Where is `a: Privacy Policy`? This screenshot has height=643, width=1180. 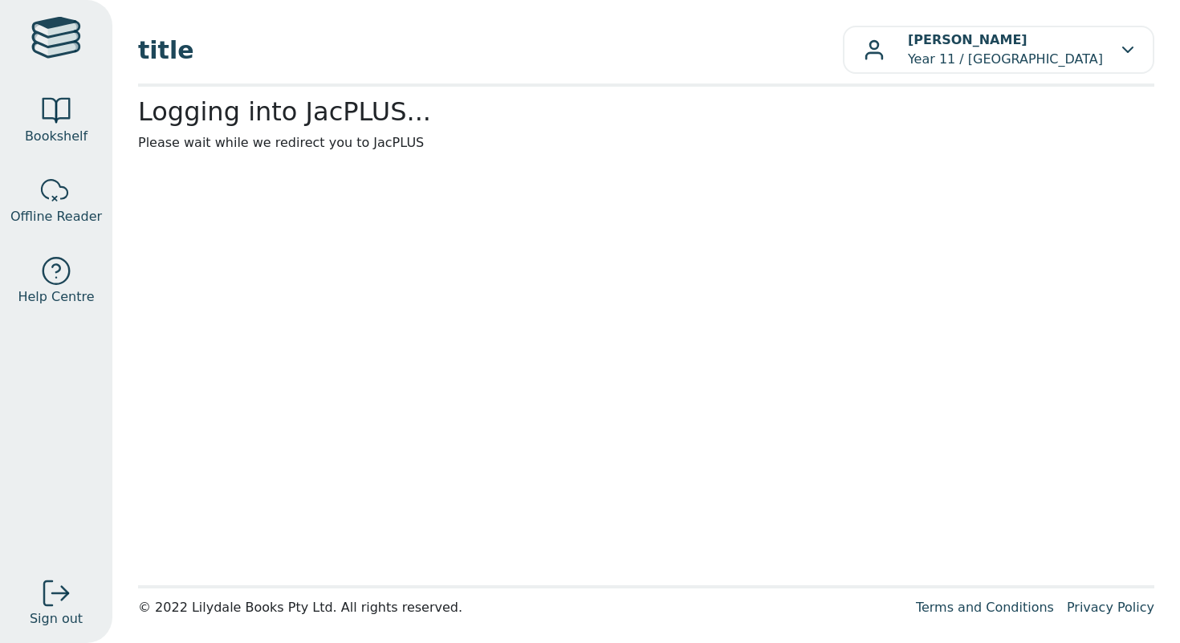
a: Privacy Policy is located at coordinates (1110, 607).